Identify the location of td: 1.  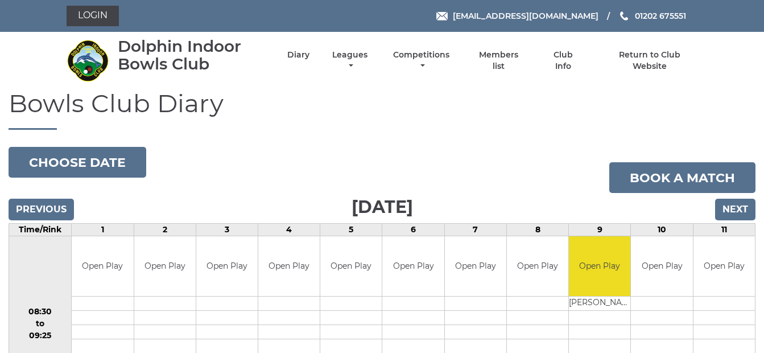
(102, 230).